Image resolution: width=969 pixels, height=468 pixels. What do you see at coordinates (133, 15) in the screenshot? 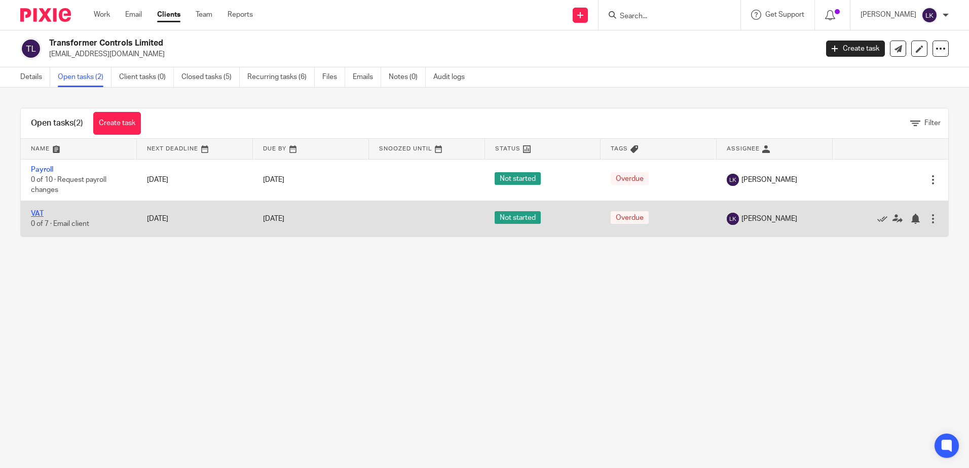
I see `a: Email` at bounding box center [133, 15].